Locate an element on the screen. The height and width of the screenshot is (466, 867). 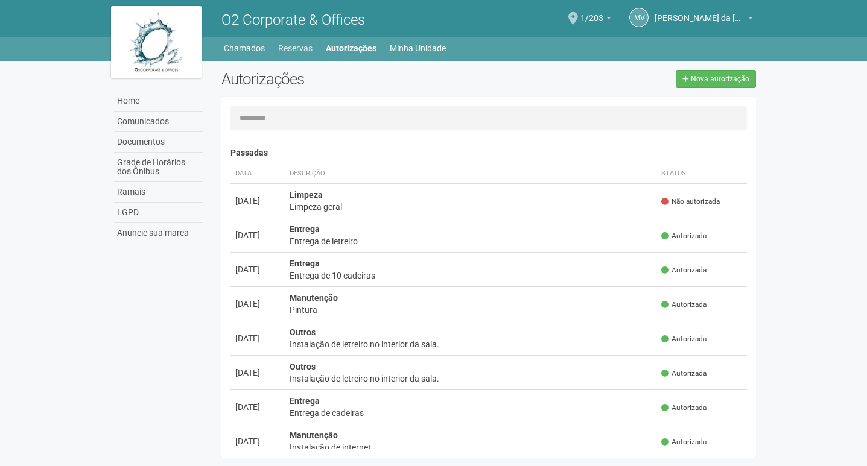
a: MV is located at coordinates (639, 17).